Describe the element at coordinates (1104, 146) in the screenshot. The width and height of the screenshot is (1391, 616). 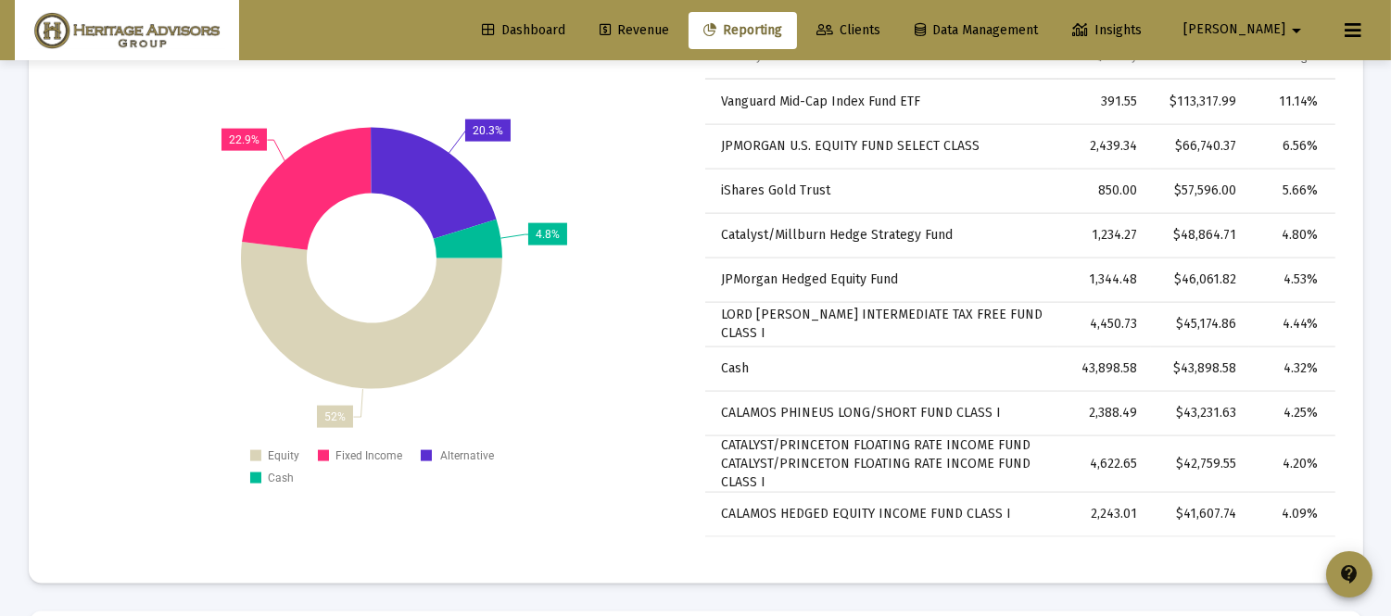
I see `td: 2,439.34` at that location.